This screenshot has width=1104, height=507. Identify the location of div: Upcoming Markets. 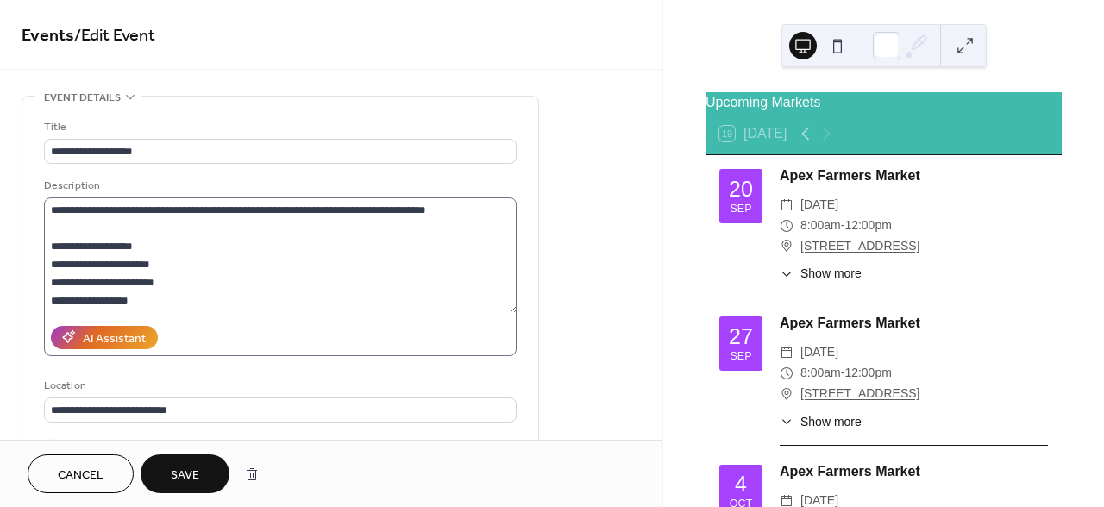
(883, 103).